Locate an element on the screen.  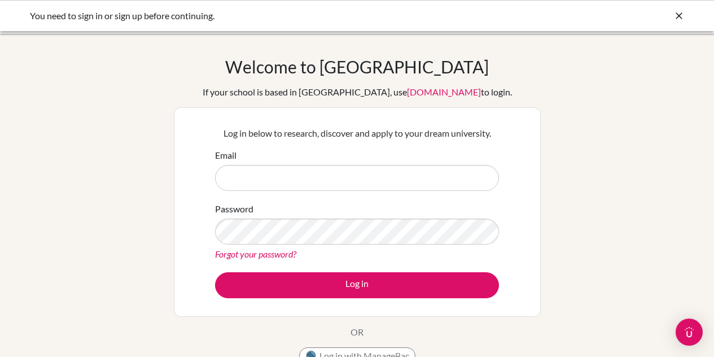
label: Password is located at coordinates (234, 209).